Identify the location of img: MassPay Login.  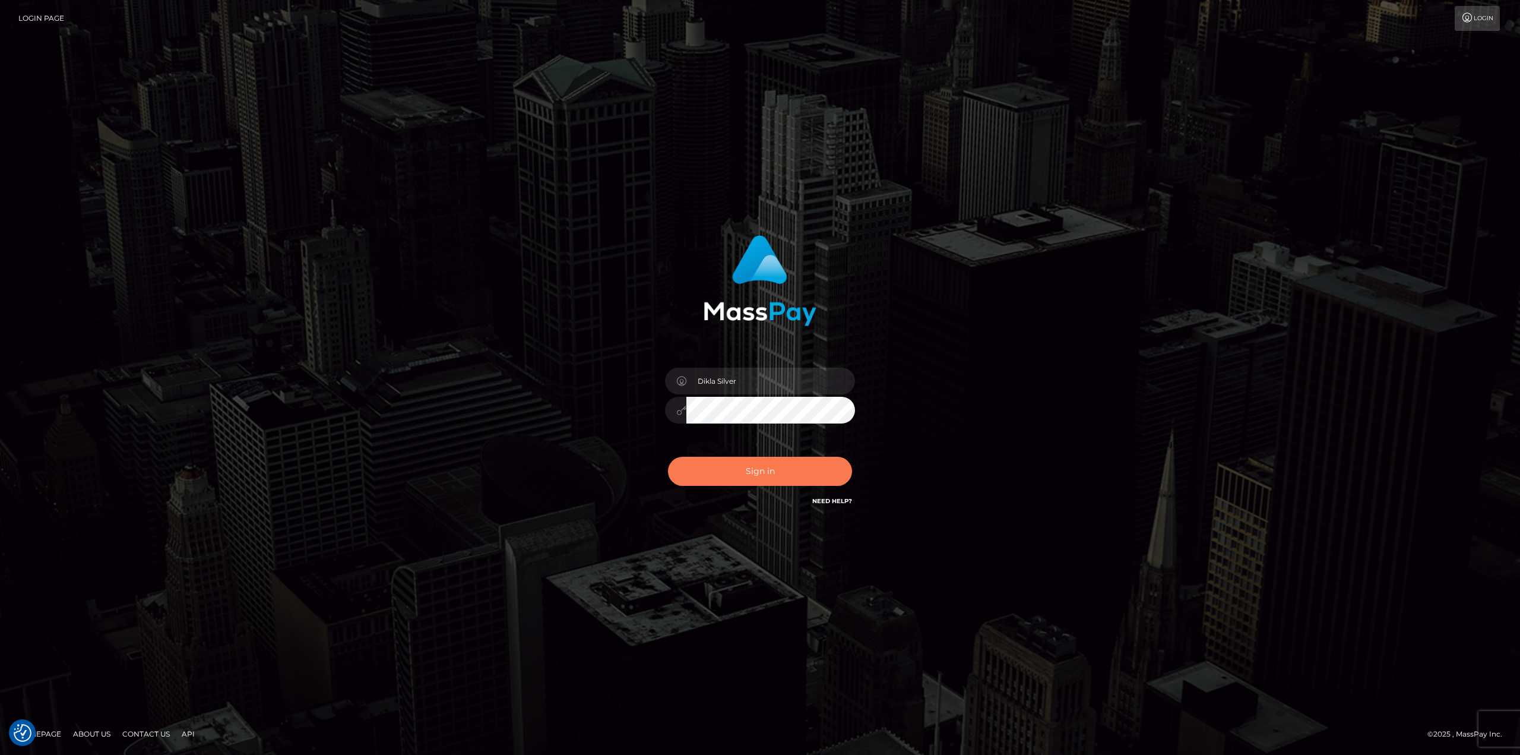
(760, 280).